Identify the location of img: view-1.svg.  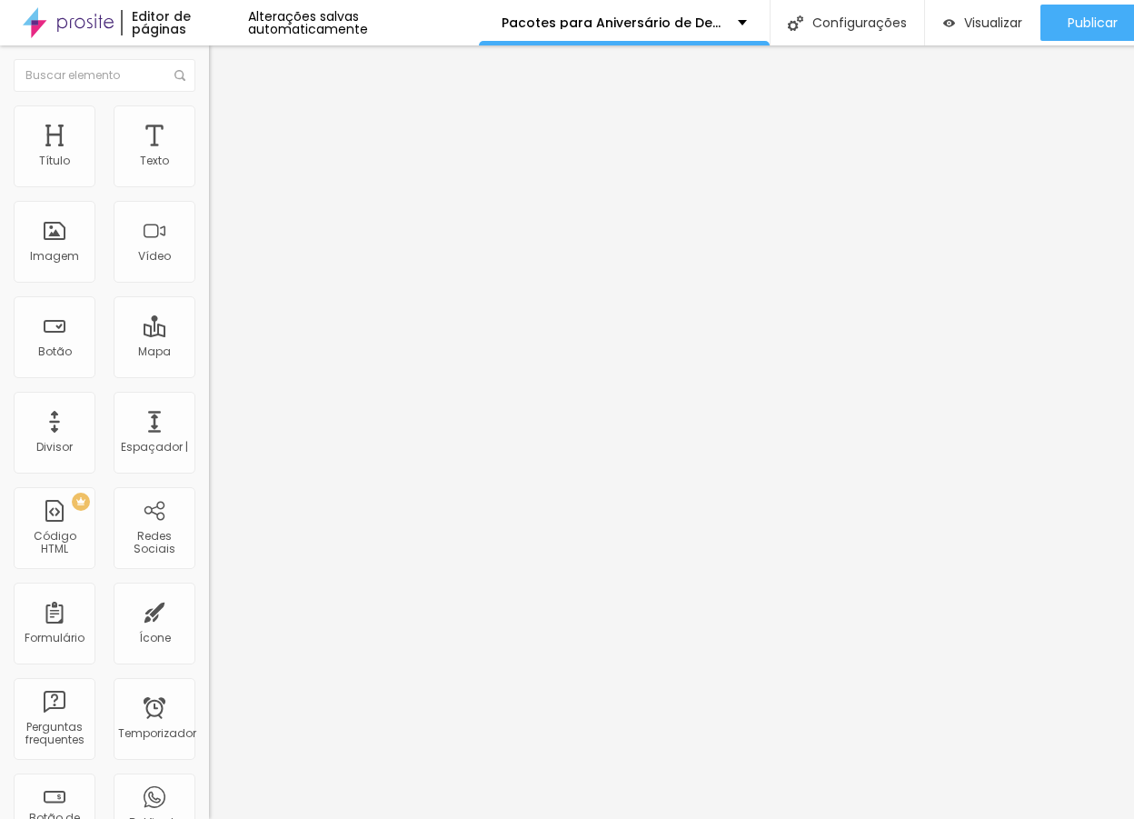
(948, 23).